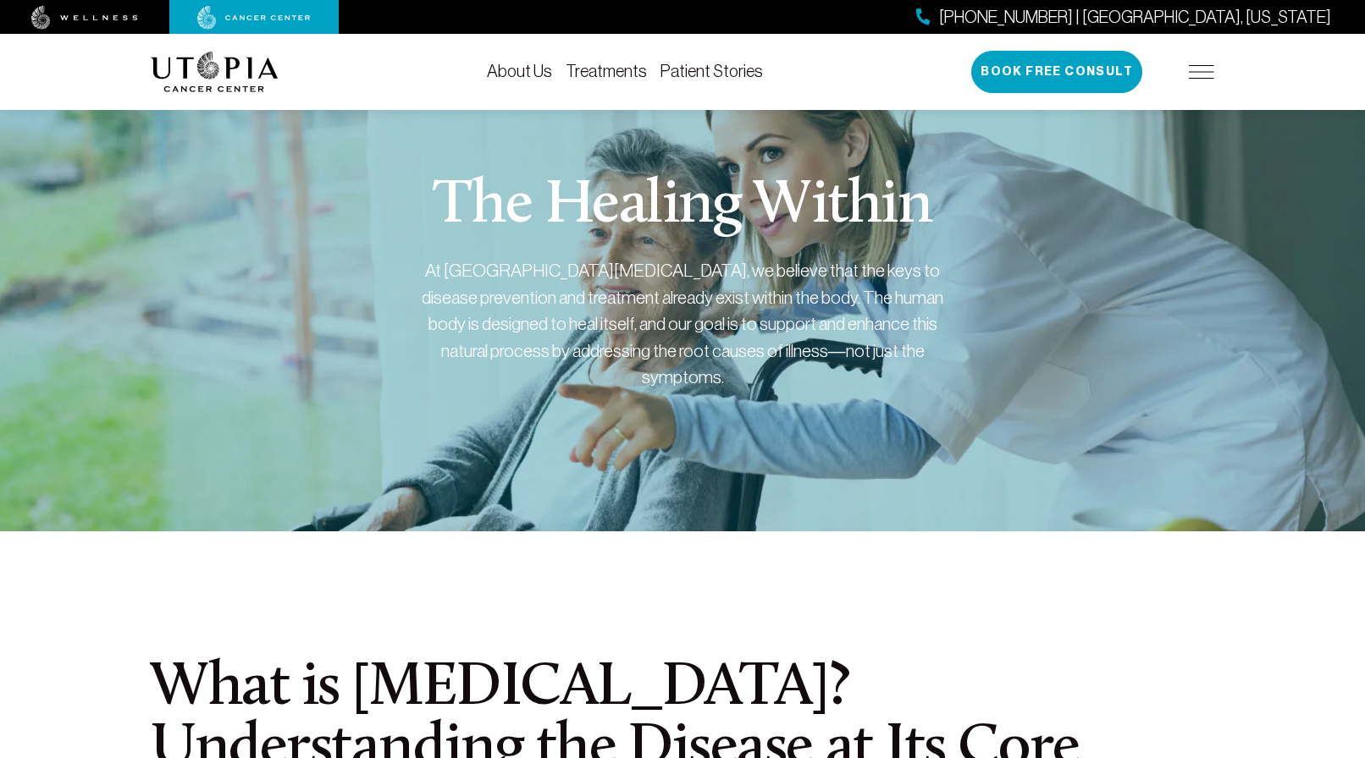  What do you see at coordinates (214, 72) in the screenshot?
I see `img: logo` at bounding box center [214, 72].